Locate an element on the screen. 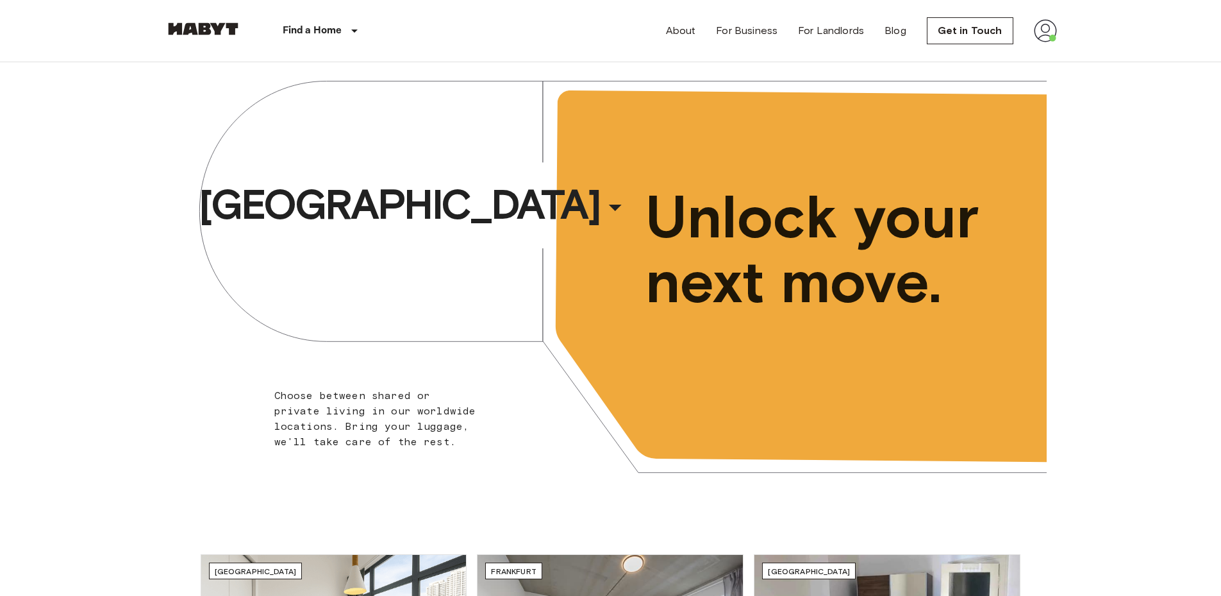 The height and width of the screenshot is (596, 1221). span: Choose between shared or private living in our worldwide locations. Bring your luggage, we'll tak... is located at coordinates (375, 418).